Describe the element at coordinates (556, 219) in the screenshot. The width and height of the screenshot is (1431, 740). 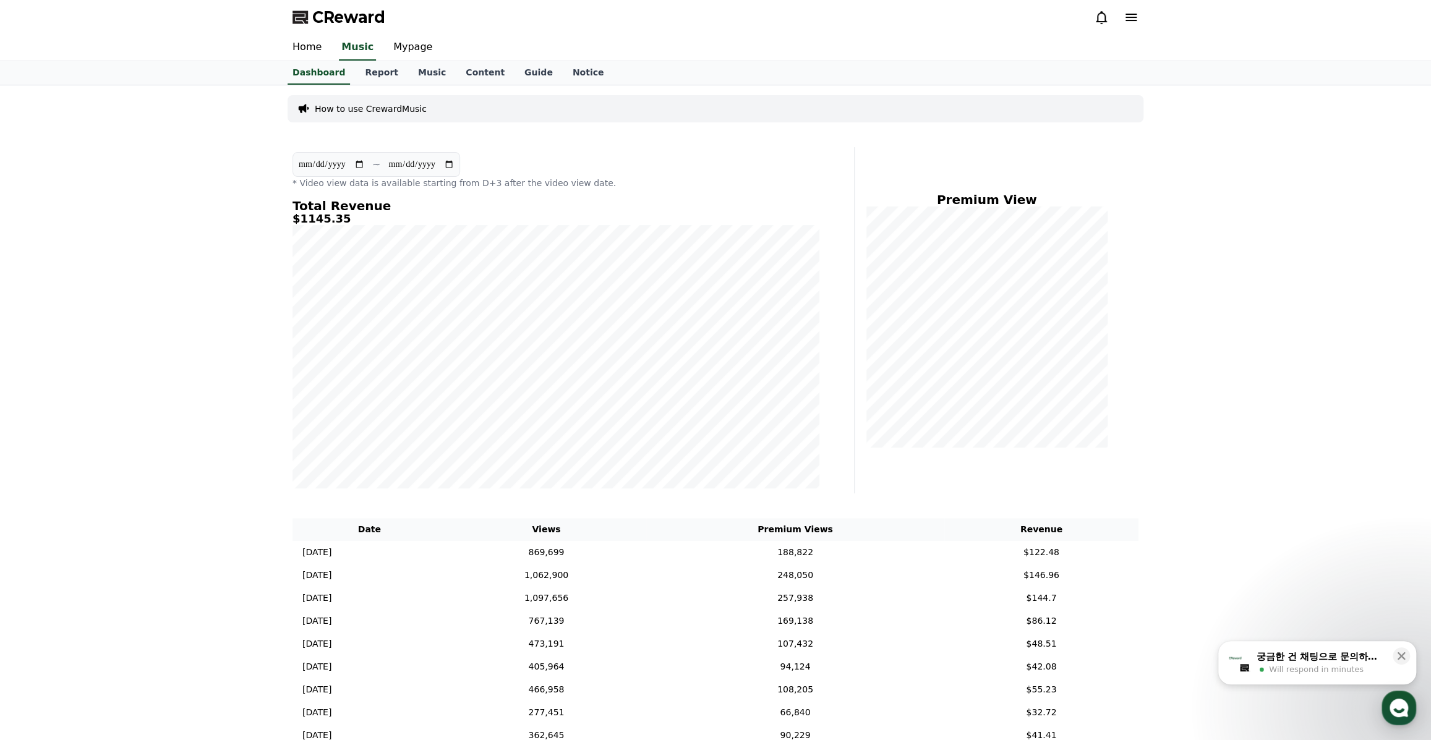
I see `h5: $1145.35` at that location.